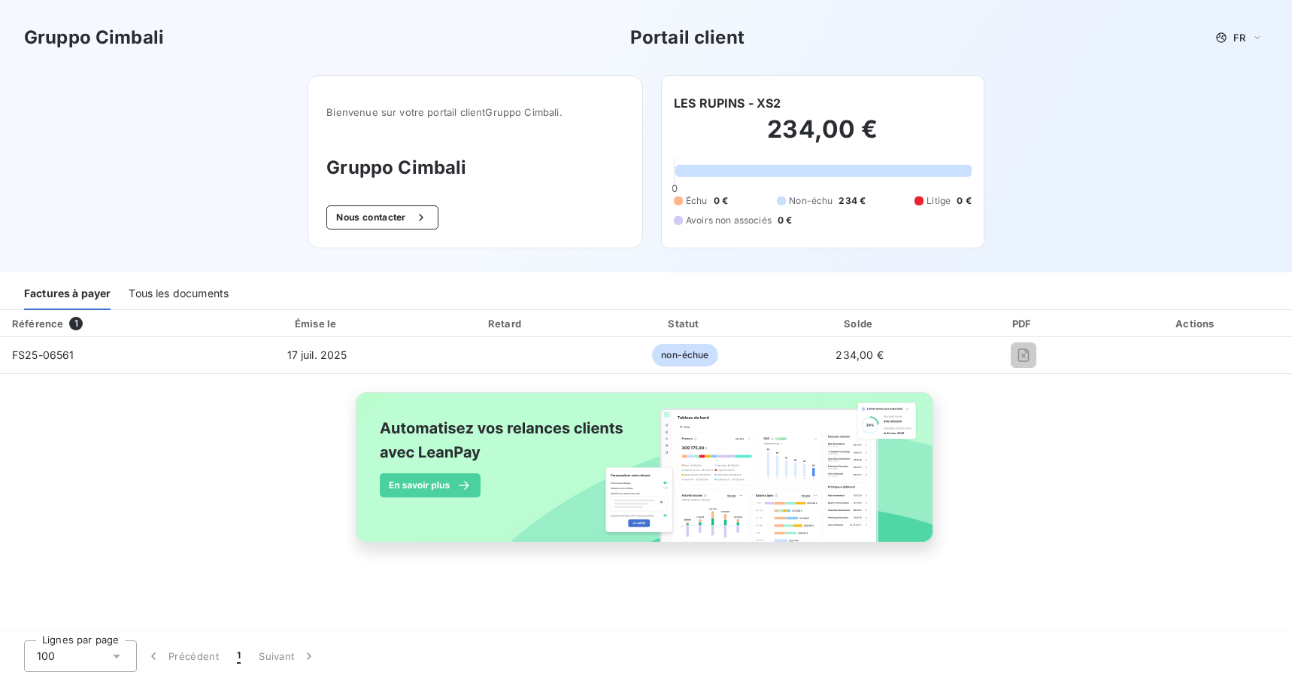 The image size is (1292, 681). What do you see at coordinates (939, 201) in the screenshot?
I see `span: Litige` at bounding box center [939, 201].